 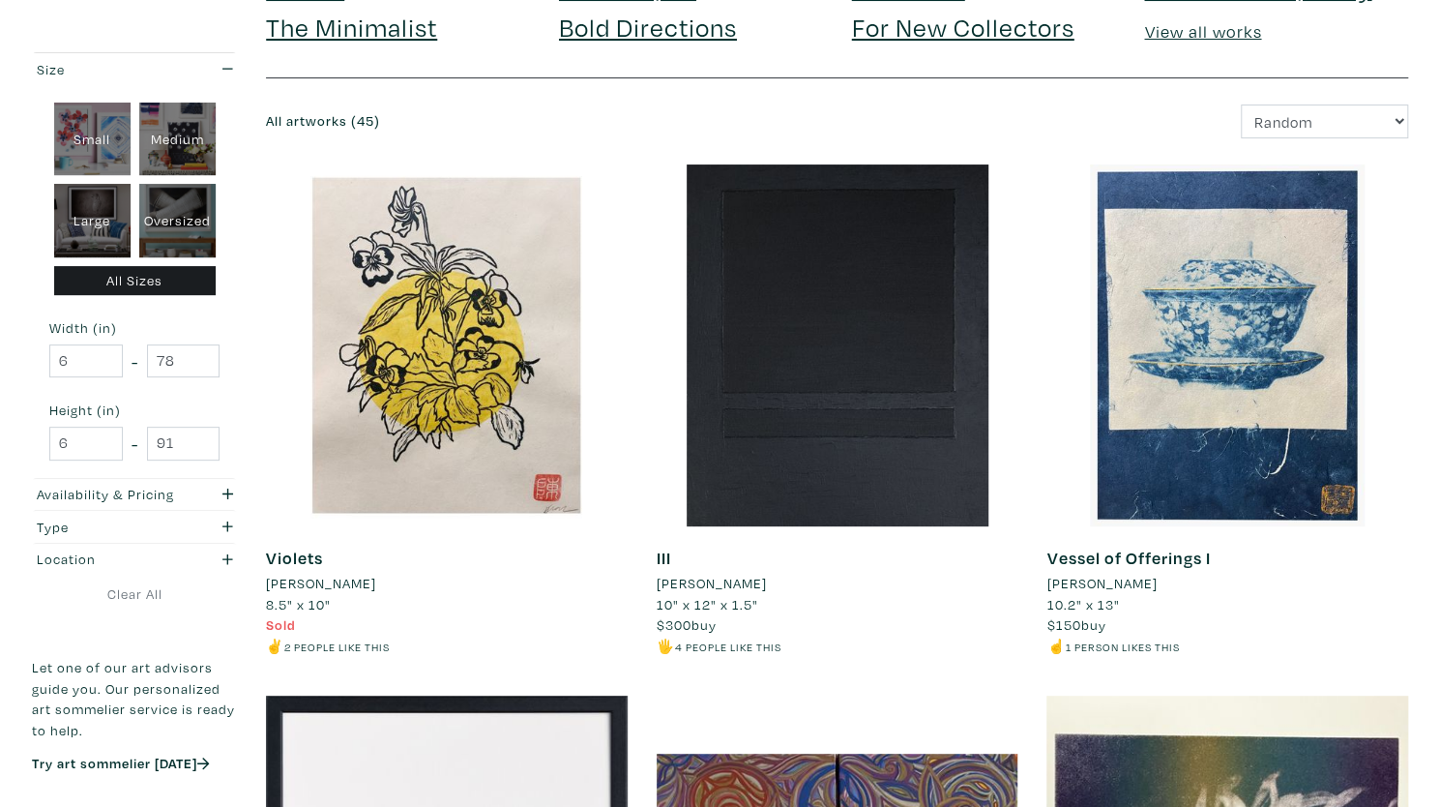 What do you see at coordinates (1063, 624) in the screenshot?
I see `span: $150` at bounding box center [1063, 624].